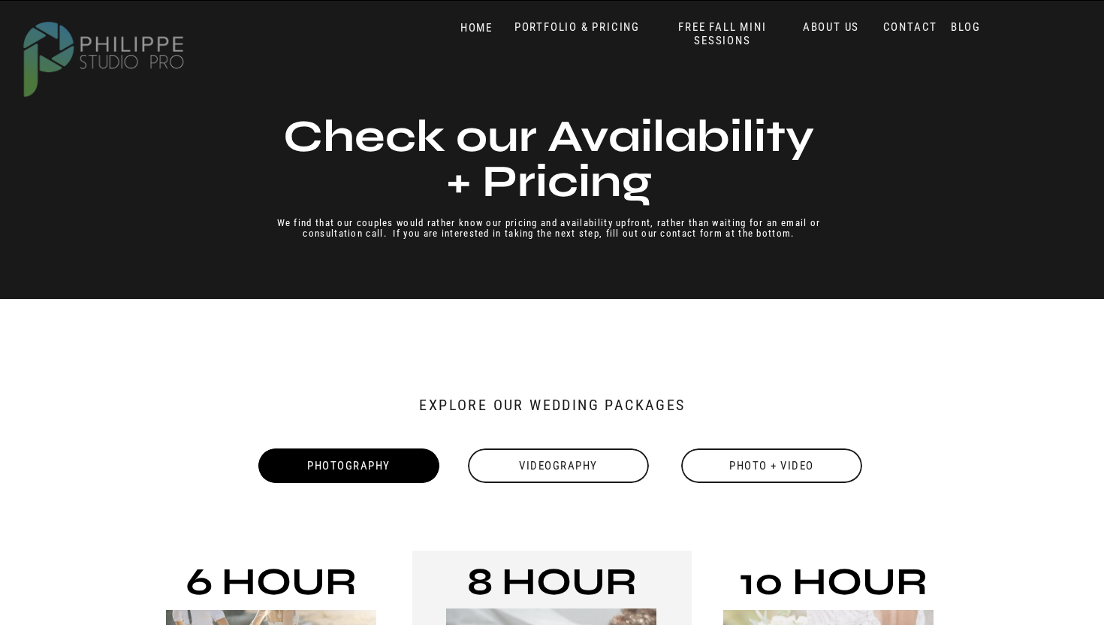 The width and height of the screenshot is (1104, 625). What do you see at coordinates (548, 161) in the screenshot?
I see `h2: Check our Availability + Pricing` at bounding box center [548, 161].